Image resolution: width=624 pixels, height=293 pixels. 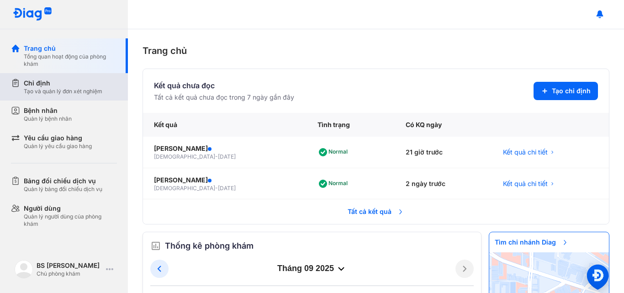 I want to click on div: tháng 09 2025, so click(x=312, y=269).